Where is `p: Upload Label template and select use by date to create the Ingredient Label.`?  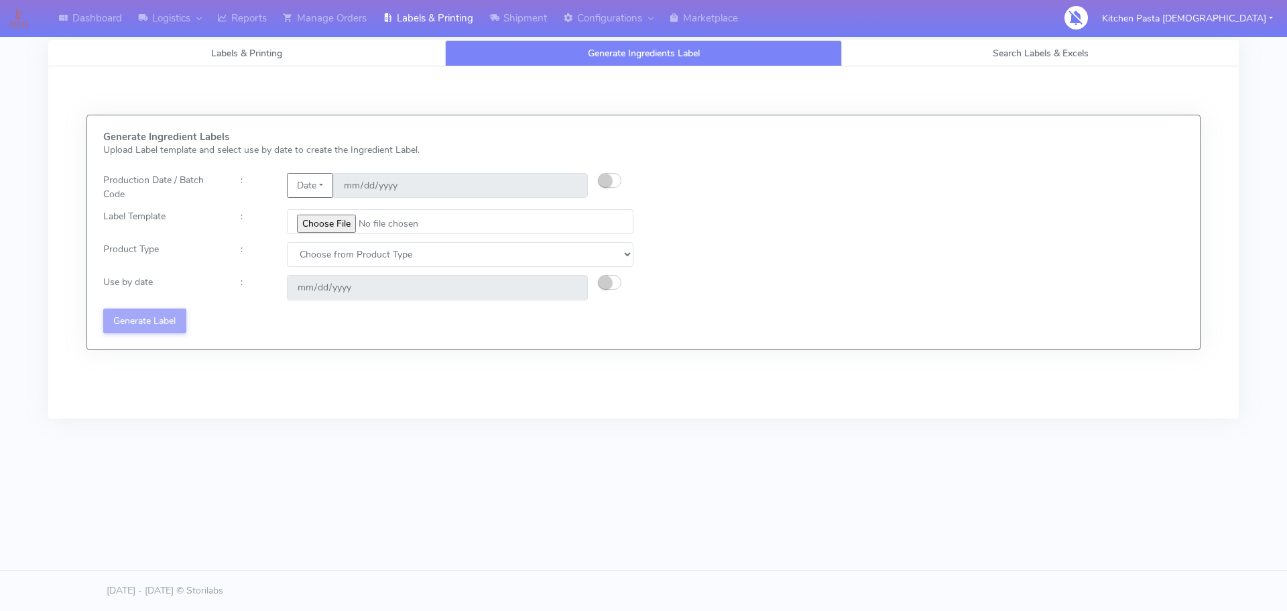 p: Upload Label template and select use by date to create the Ingredient Label. is located at coordinates (368, 150).